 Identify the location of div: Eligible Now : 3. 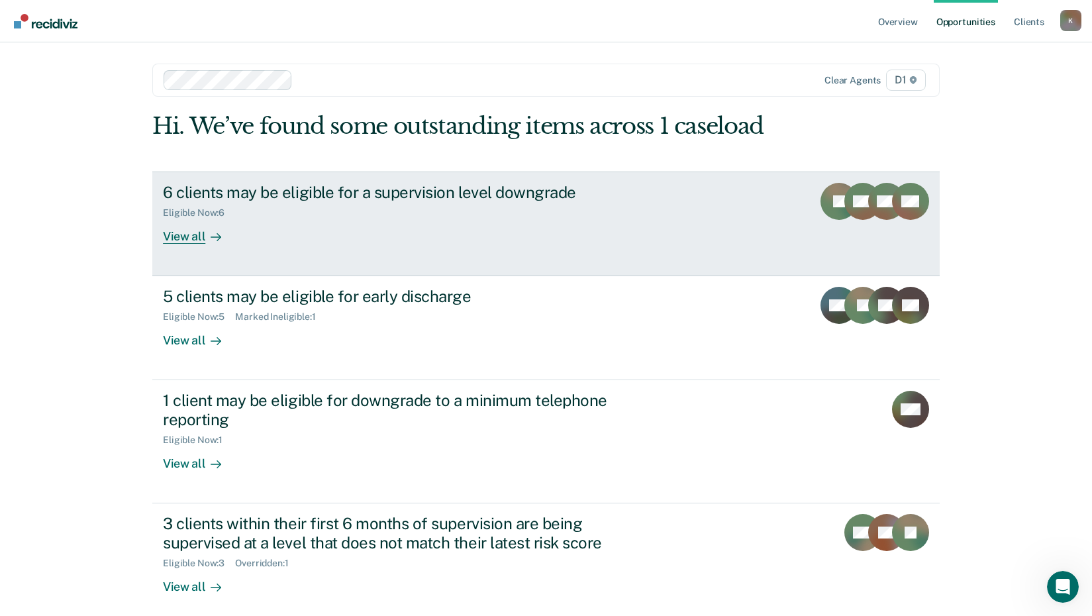
(199, 563).